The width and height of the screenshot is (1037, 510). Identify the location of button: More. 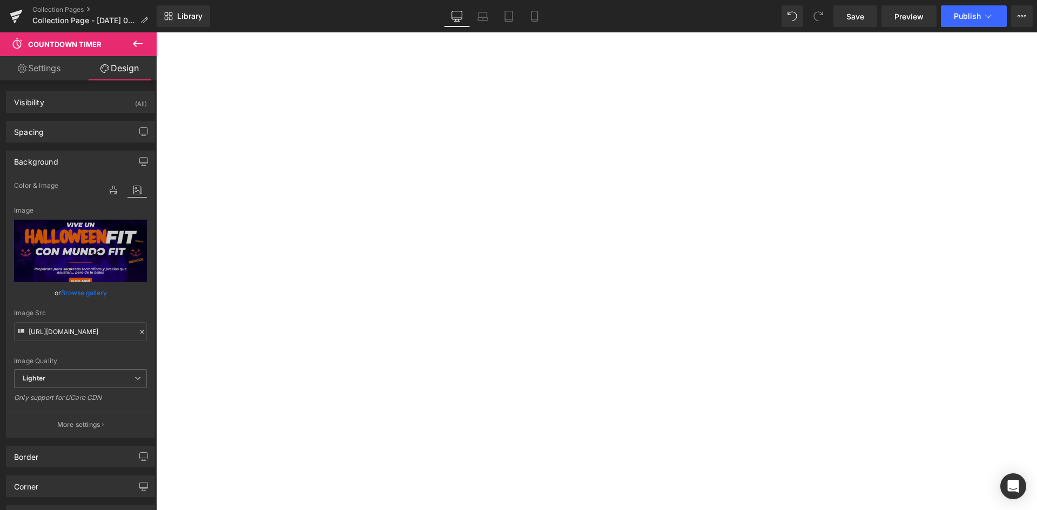
(1022, 16).